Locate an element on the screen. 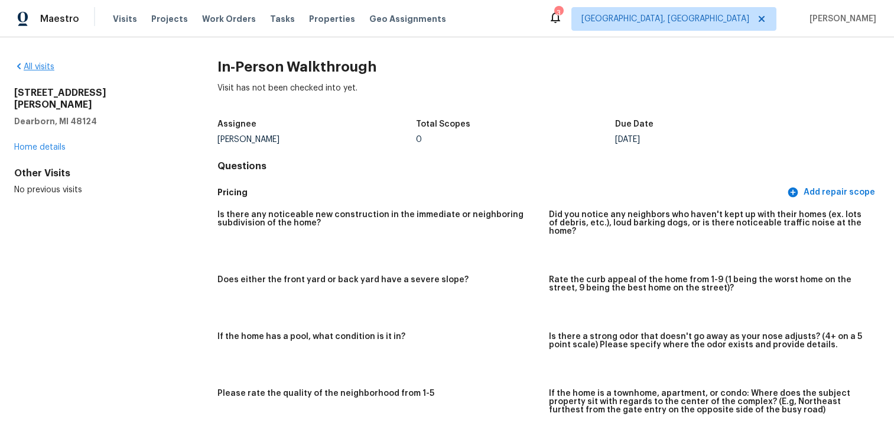 The image size is (894, 439). h5: Did you notice any neighbors who haven't kept up with their homes (ex. lots of debris, etc.), lou... is located at coordinates (710, 223).